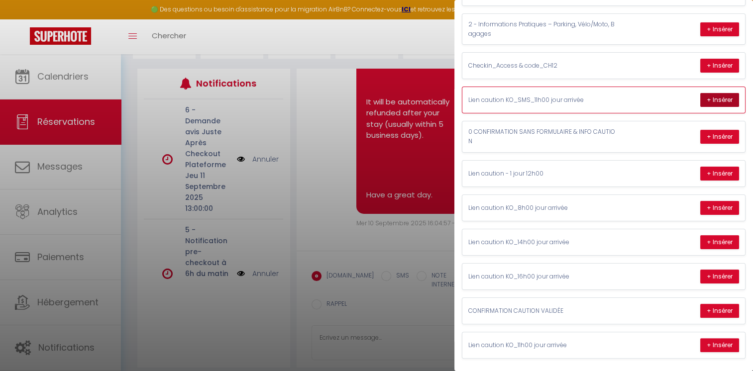  What do you see at coordinates (543, 311) in the screenshot?
I see `p: CONFIRMATION CAUTION VALIDÉE` at bounding box center [543, 311].